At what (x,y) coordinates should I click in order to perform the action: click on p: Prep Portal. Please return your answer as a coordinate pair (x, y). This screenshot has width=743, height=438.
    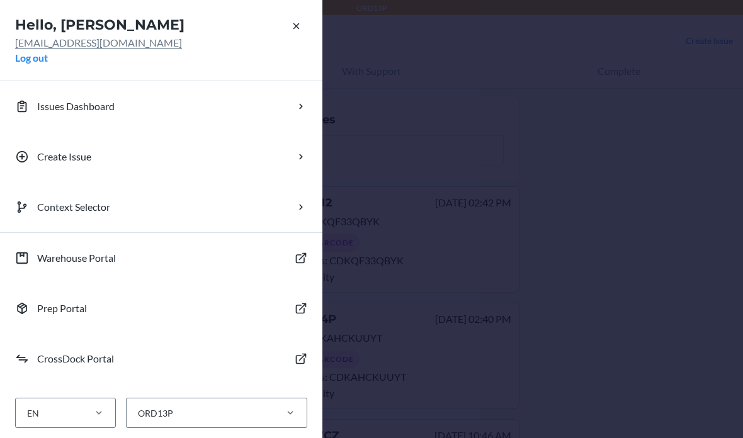
    Looking at the image, I should click on (62, 309).